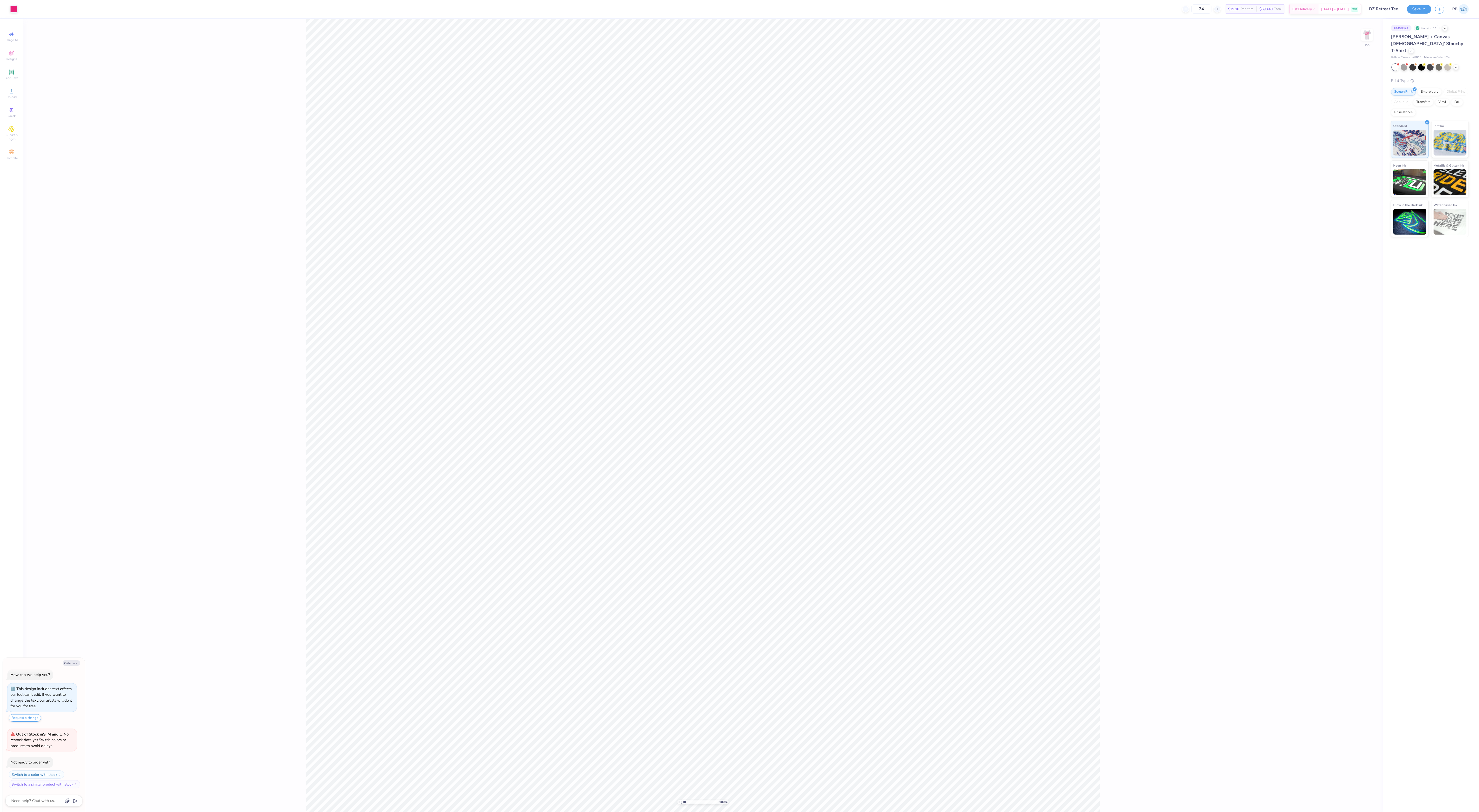 The image size is (1479, 812). I want to click on img: Switch to a similar product with stock, so click(75, 785).